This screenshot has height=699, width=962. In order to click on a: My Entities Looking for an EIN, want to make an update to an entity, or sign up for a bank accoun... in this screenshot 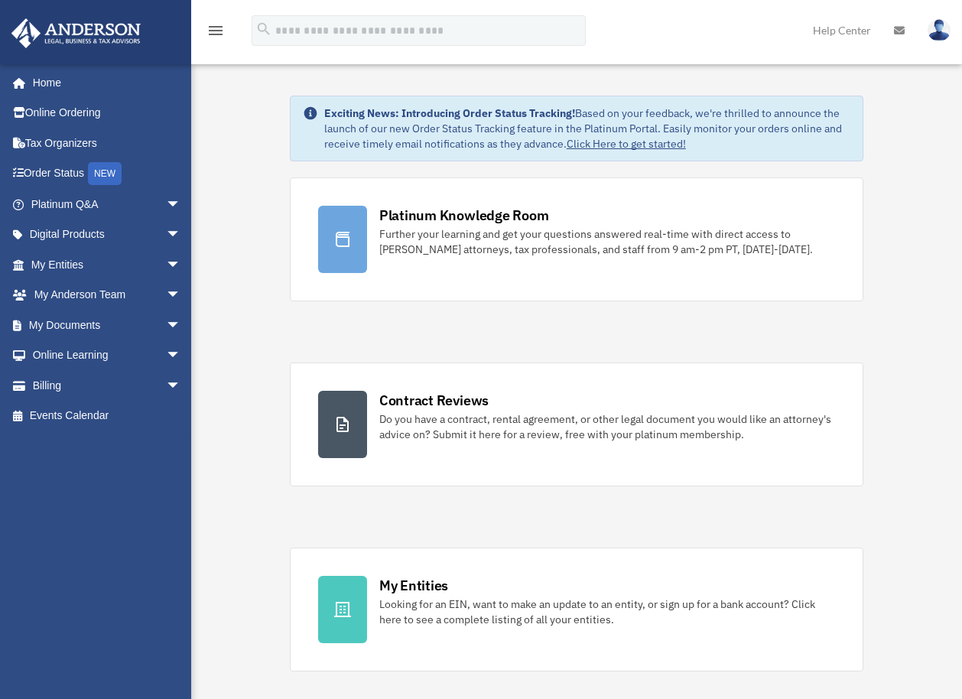, I will do `click(576, 609)`.